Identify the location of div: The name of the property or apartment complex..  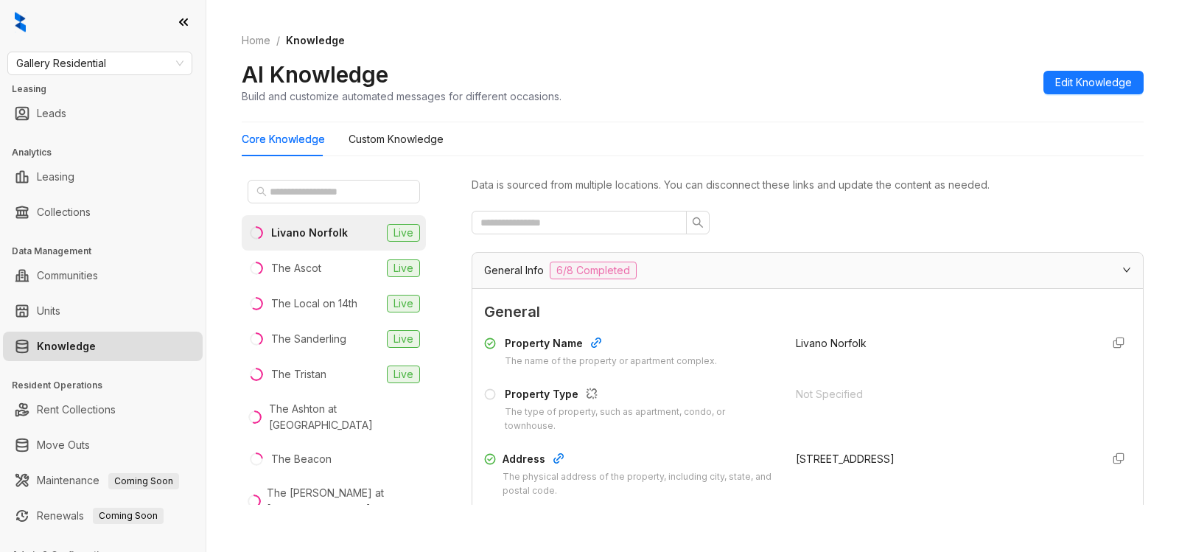
(611, 361).